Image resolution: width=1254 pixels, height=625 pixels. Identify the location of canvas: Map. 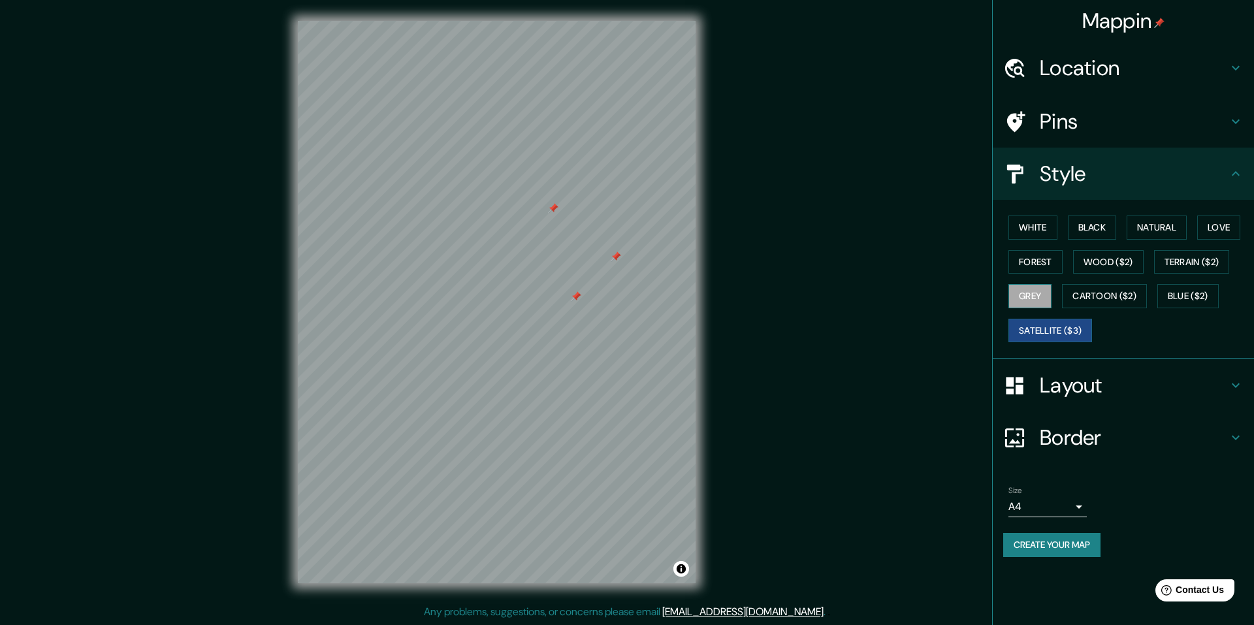
(496, 302).